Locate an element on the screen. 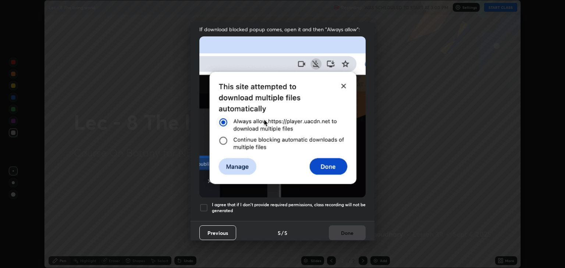  span: If download blocked popup comes, open it and then "Always allow": is located at coordinates (283, 29).